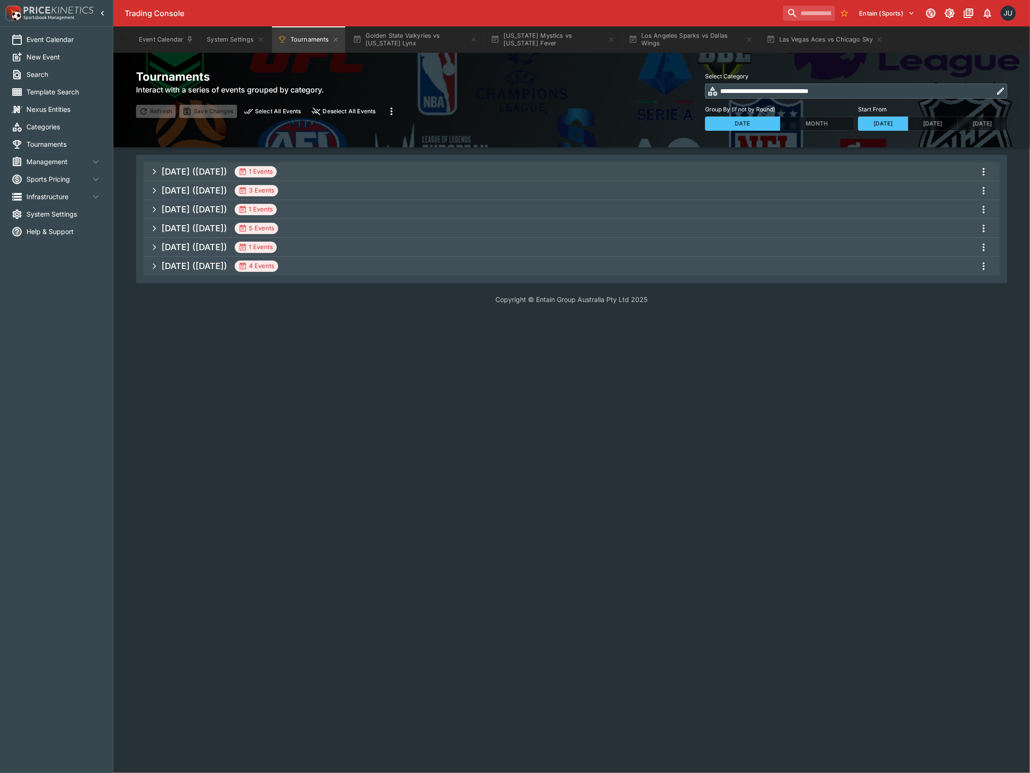 This screenshot has height=773, width=1030. What do you see at coordinates (1008, 13) in the screenshot?
I see `button: Justin.Walsh` at bounding box center [1008, 13].